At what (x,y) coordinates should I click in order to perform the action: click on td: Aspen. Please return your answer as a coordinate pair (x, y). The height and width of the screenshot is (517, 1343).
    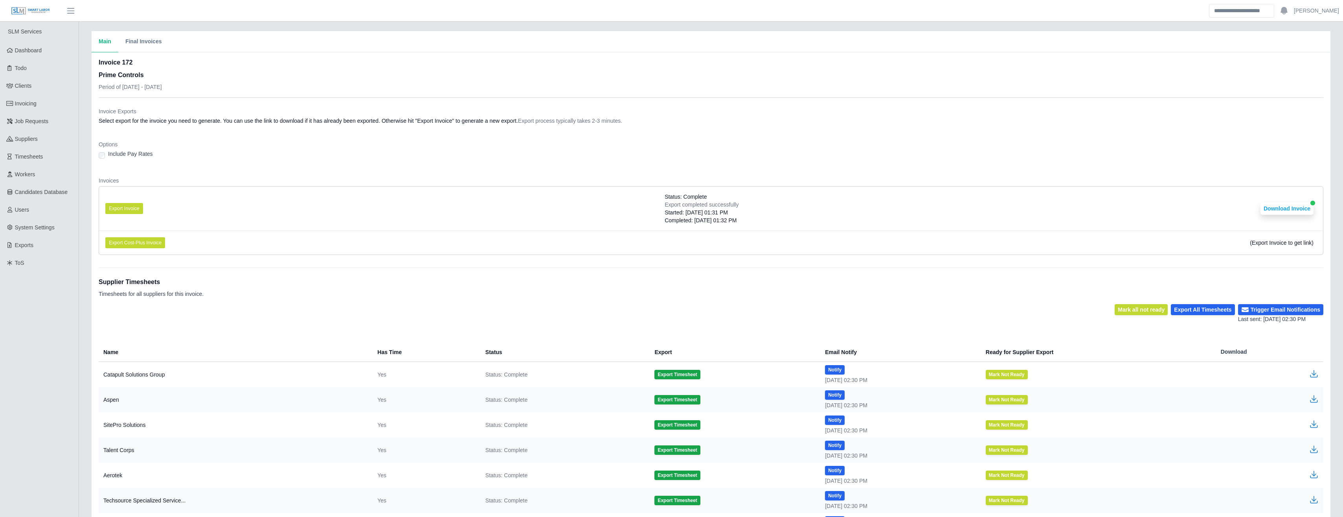
    Looking at the image, I should click on (235, 399).